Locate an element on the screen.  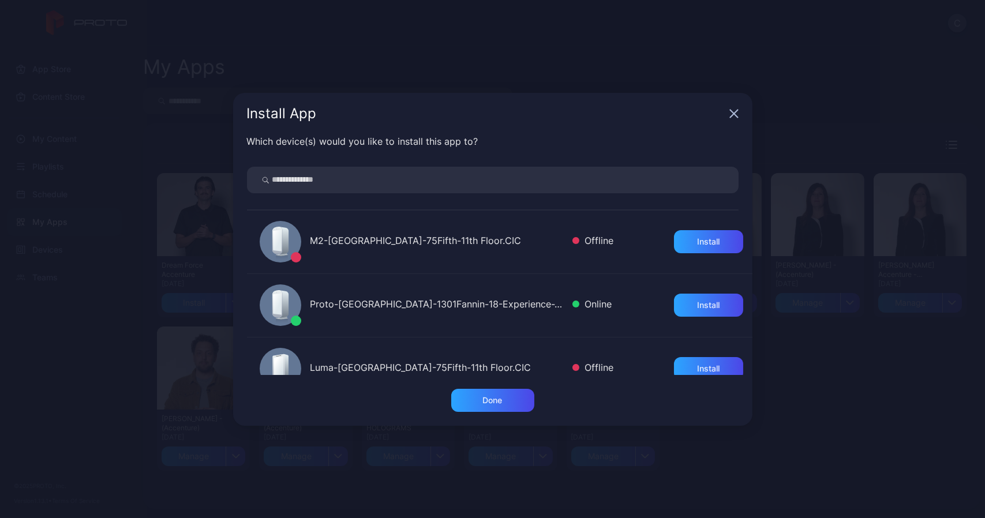
div: Online is located at coordinates (592, 305).